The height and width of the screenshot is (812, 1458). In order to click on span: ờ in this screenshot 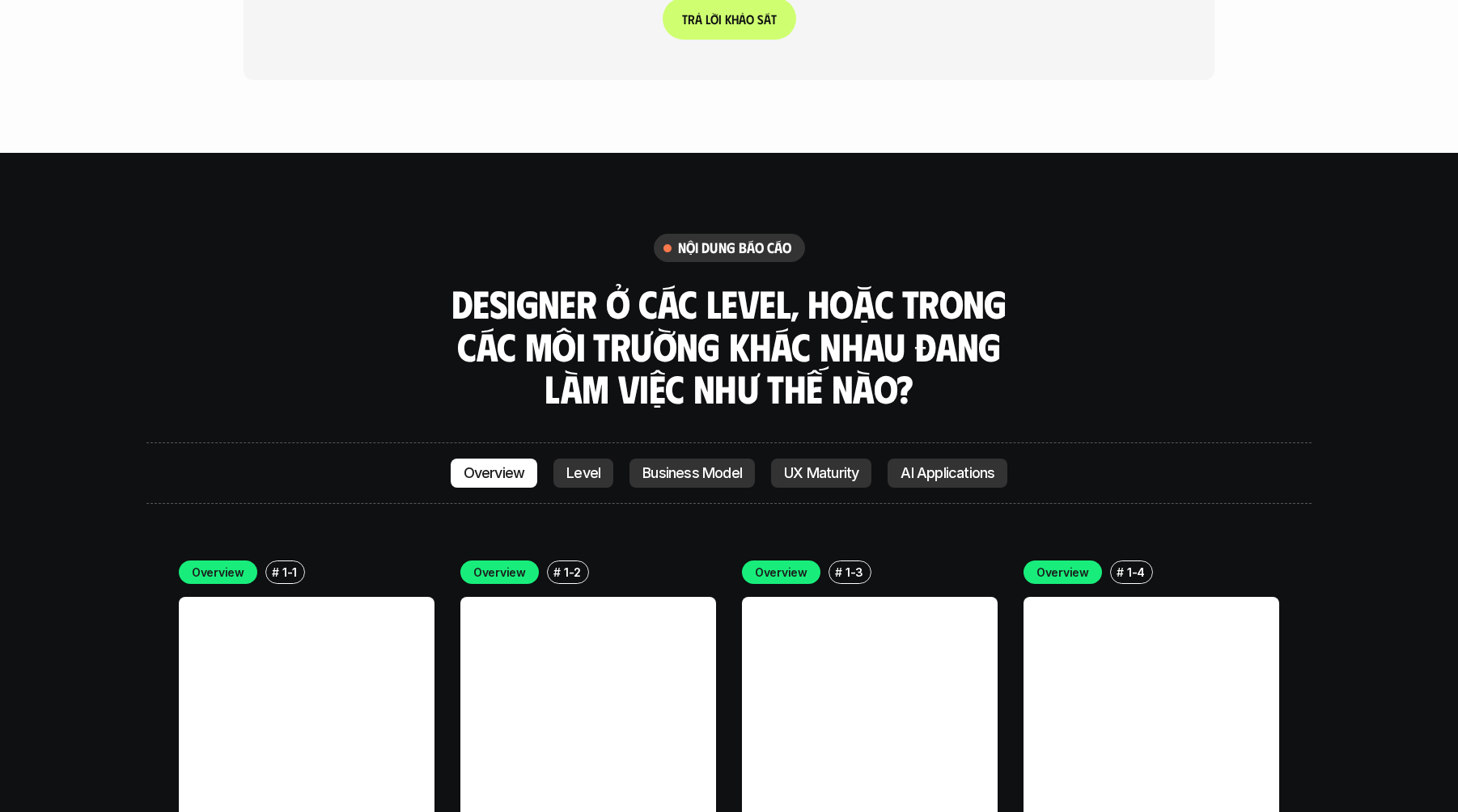, I will do `click(714, 18)`.